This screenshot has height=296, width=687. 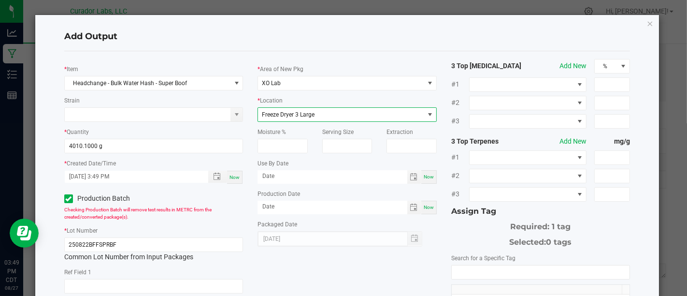 What do you see at coordinates (288, 115) in the screenshot?
I see `span: Freeze Dryer 3 Large` at bounding box center [288, 115].